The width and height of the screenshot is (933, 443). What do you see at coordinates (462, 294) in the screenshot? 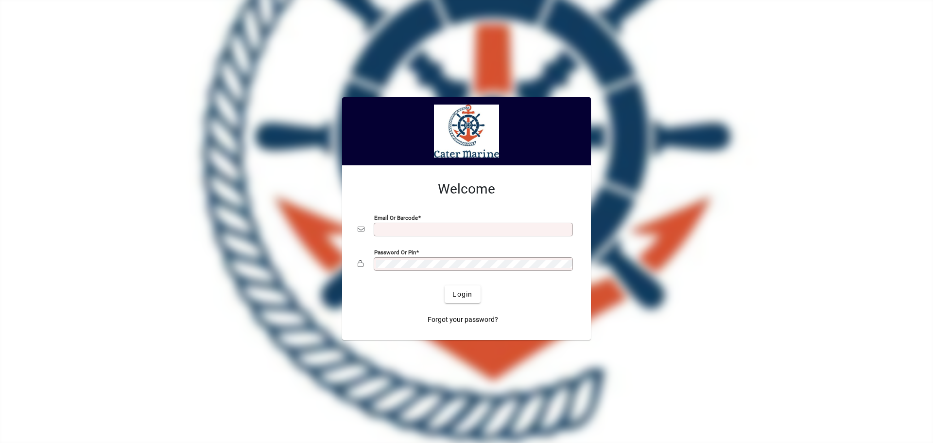
I see `button: Login` at bounding box center [462, 294].